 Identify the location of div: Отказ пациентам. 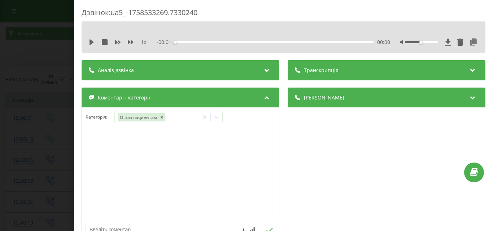
(137, 117).